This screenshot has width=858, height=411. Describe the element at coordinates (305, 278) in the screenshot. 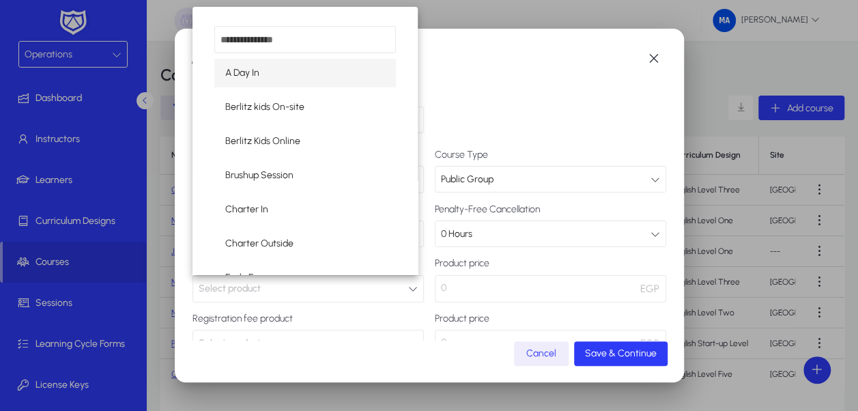

I see `mat-option: Early Exam` at that location.